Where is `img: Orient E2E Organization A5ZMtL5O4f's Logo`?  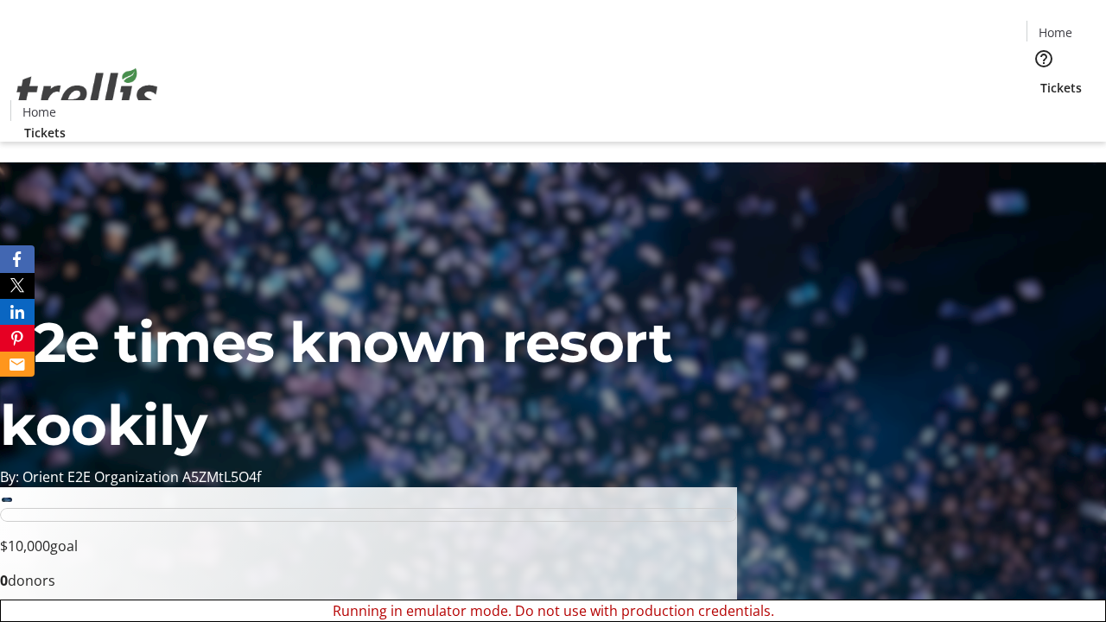 img: Orient E2E Organization A5ZMtL5O4f's Logo is located at coordinates (87, 92).